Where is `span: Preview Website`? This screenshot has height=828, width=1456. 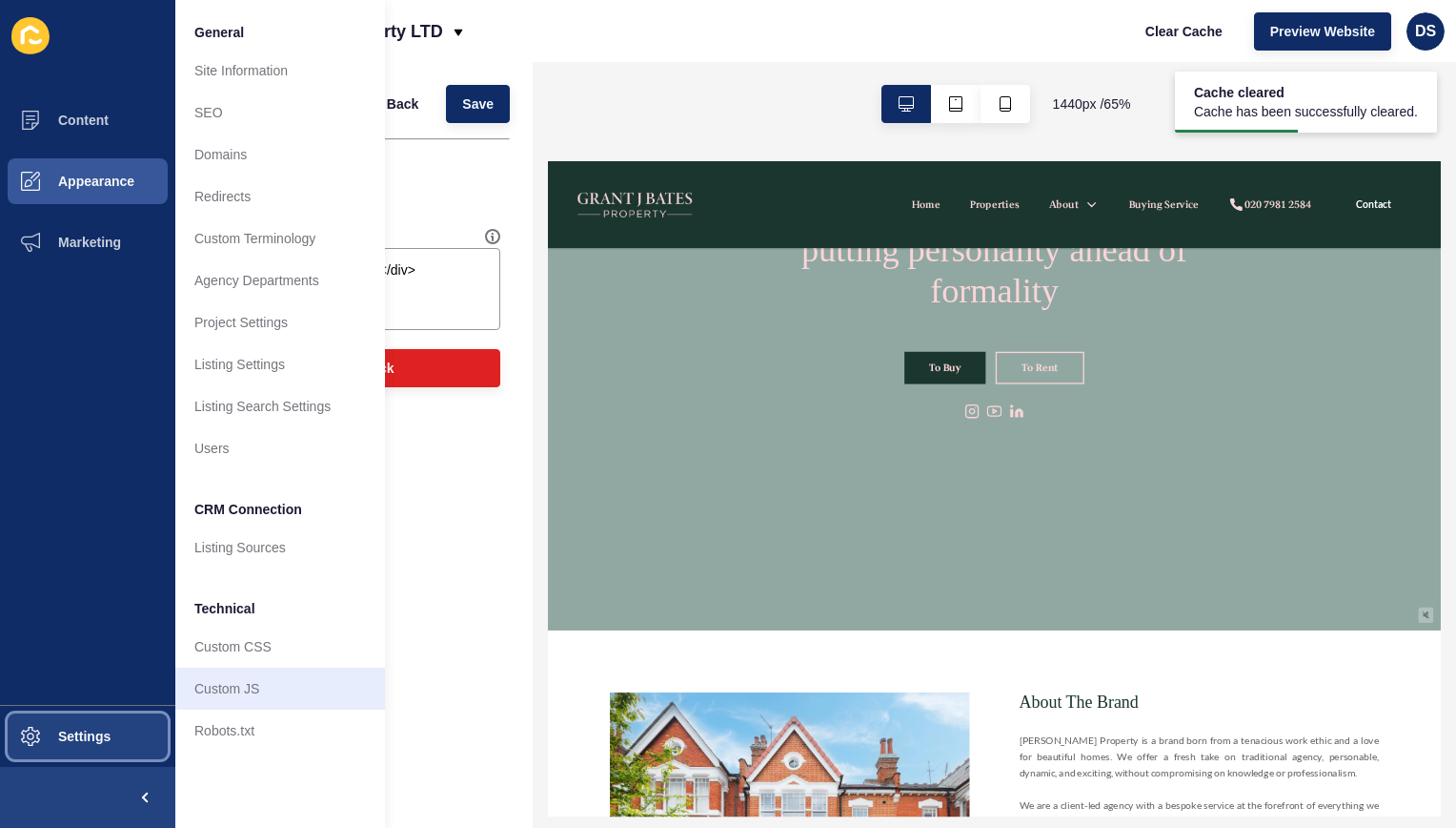 span: Preview Website is located at coordinates (1323, 31).